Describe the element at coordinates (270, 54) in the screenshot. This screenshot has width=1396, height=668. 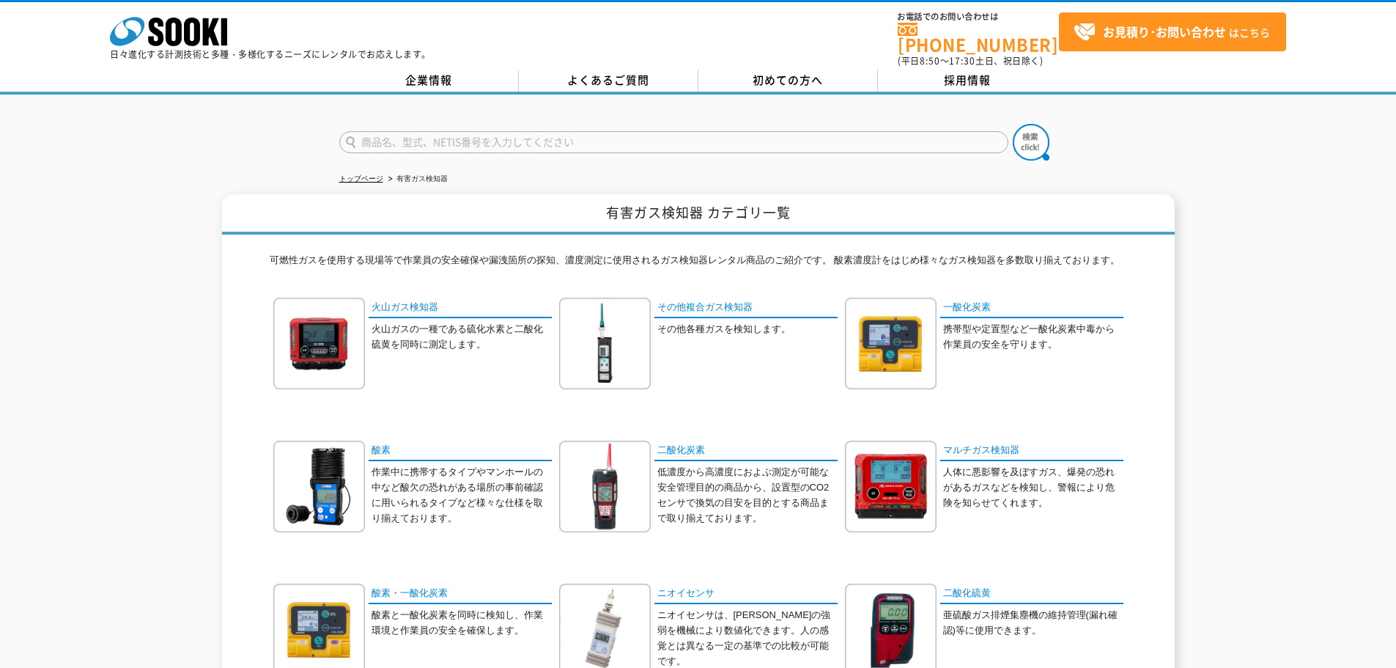
I see `p: 日々進化する計測技術と多種・多様化するニーズにレンタルでお応えします。` at that location.